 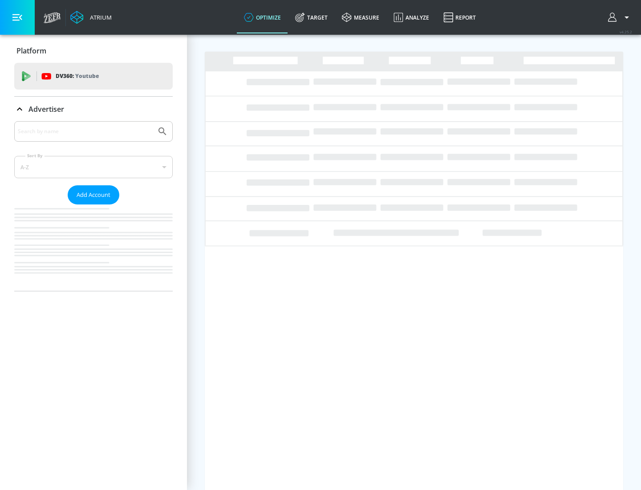 I want to click on span: v 4.25.2, so click(x=626, y=32).